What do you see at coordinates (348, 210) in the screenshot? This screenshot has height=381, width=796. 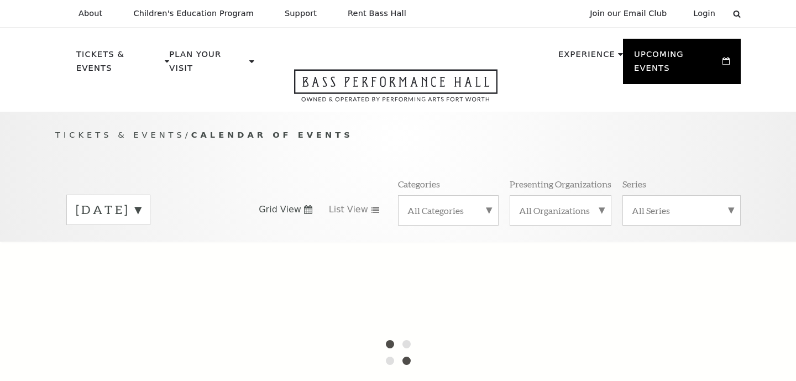 I see `span: List View` at bounding box center [348, 210].